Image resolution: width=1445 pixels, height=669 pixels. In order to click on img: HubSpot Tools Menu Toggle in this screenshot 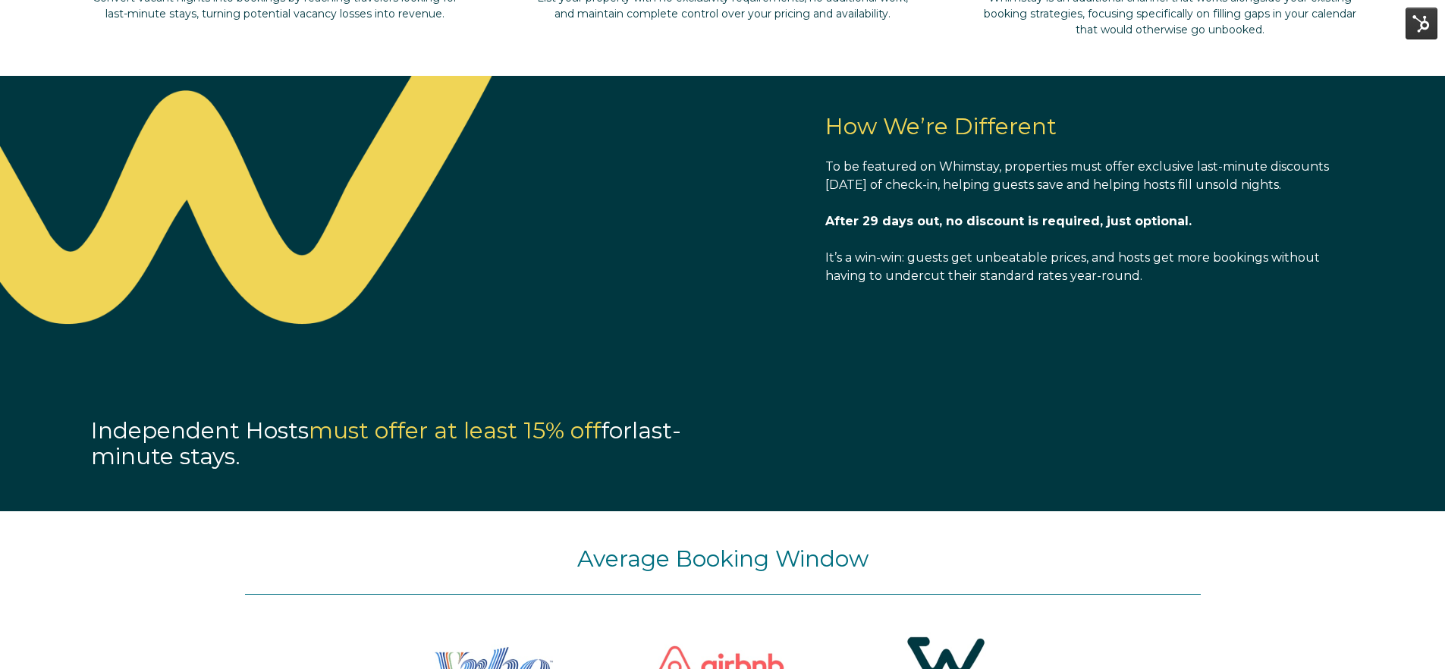, I will do `click(1421, 24)`.